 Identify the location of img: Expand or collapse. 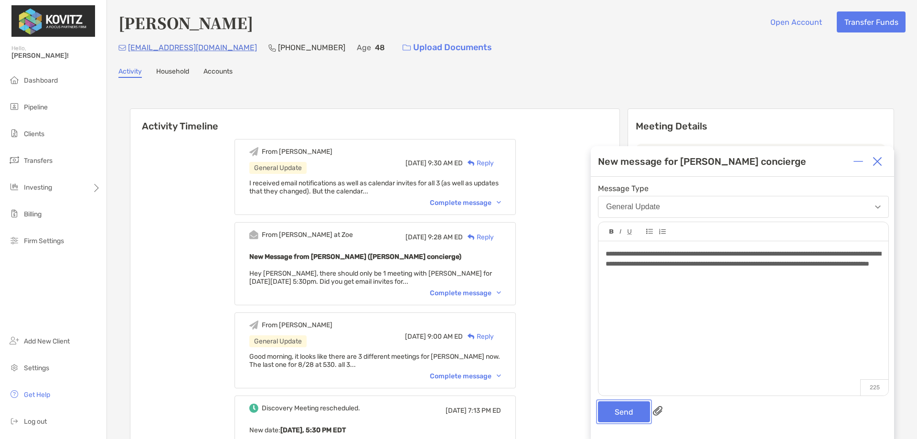
(858, 161).